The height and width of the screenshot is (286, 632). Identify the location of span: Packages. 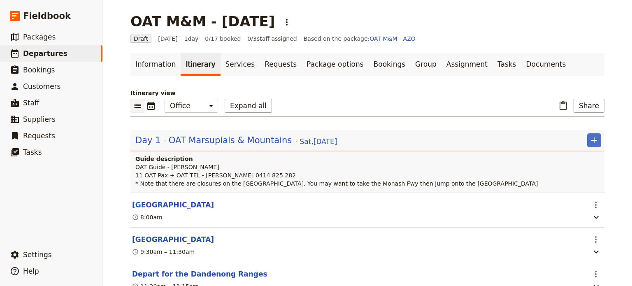
(39, 37).